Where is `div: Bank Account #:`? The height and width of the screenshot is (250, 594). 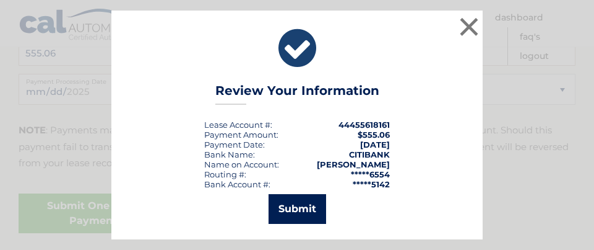
div: Bank Account #: is located at coordinates (237, 184).